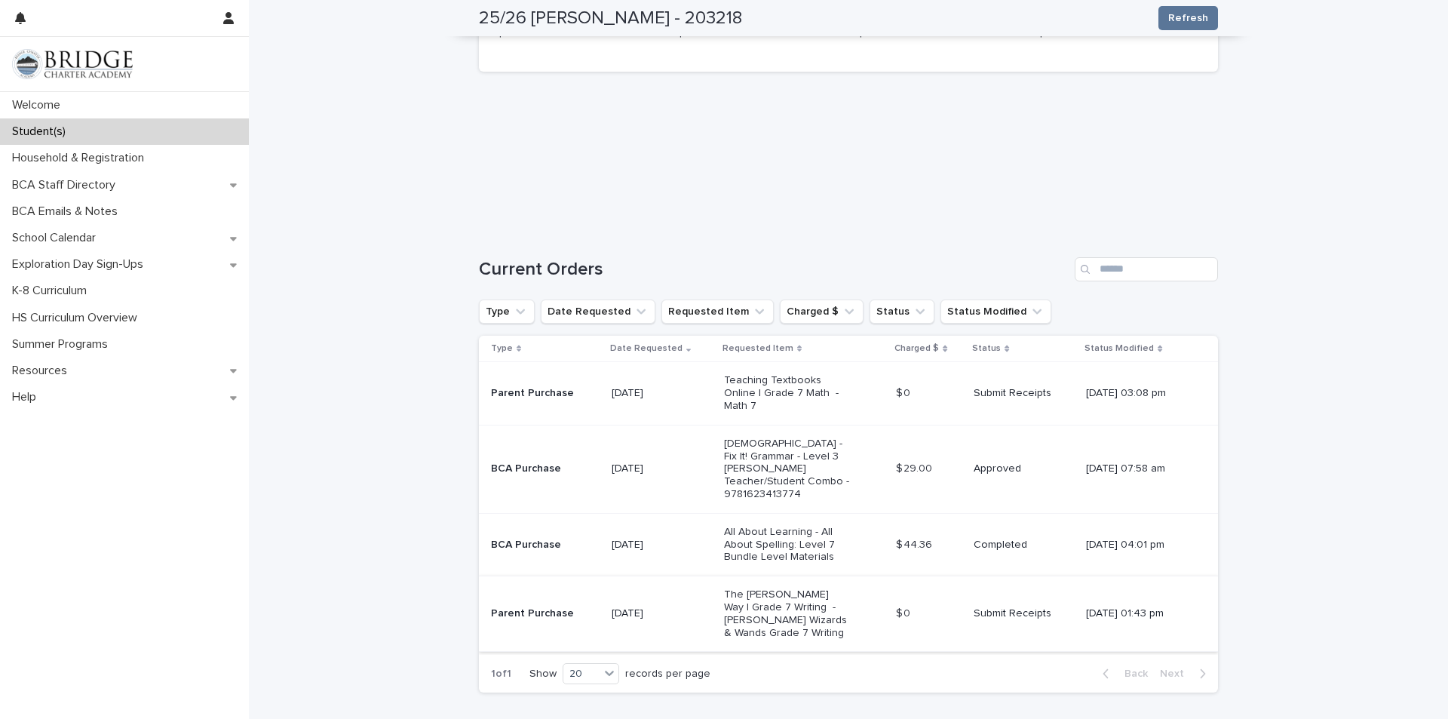  Describe the element at coordinates (915, 467) in the screenshot. I see `p: $ 29.00` at that location.